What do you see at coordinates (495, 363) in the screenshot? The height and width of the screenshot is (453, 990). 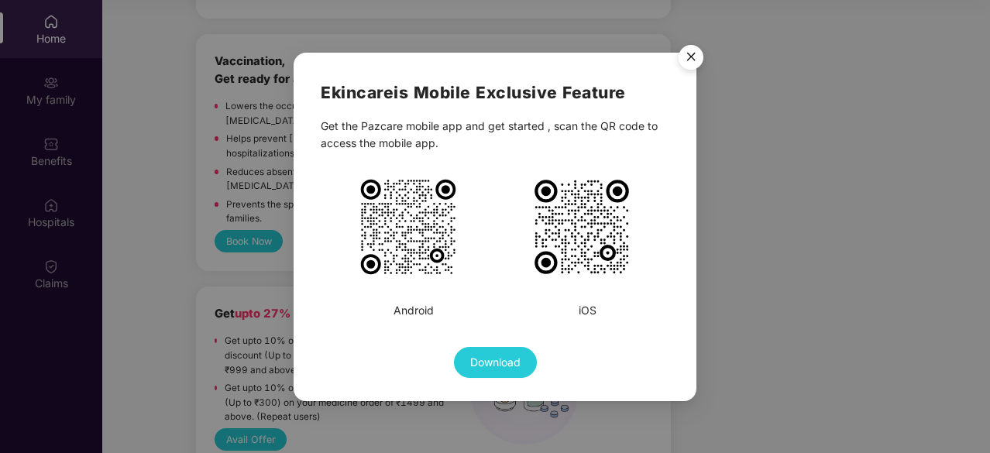 I see `span: Download` at bounding box center [495, 363].